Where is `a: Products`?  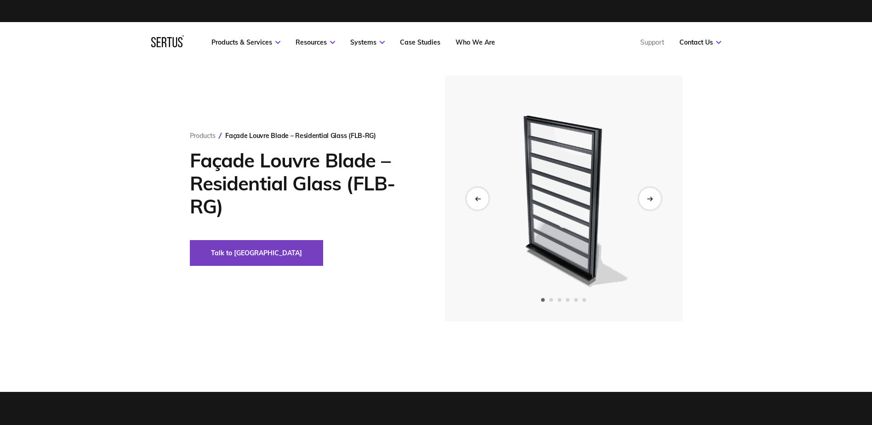 a: Products is located at coordinates (203, 136).